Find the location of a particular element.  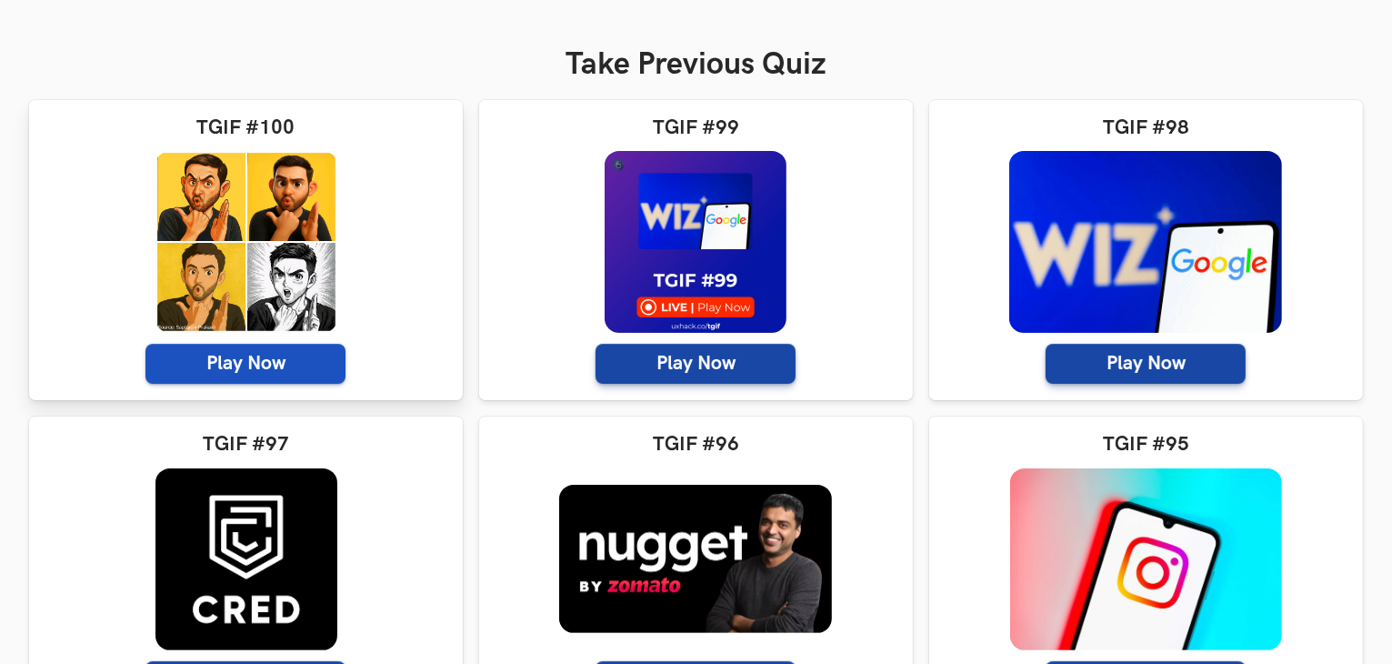

h3: TGIF #96 is located at coordinates (695, 444).